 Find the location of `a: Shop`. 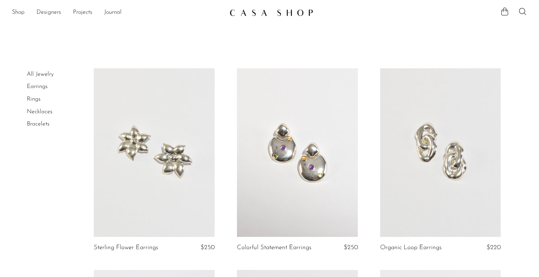

a: Shop is located at coordinates (18, 13).